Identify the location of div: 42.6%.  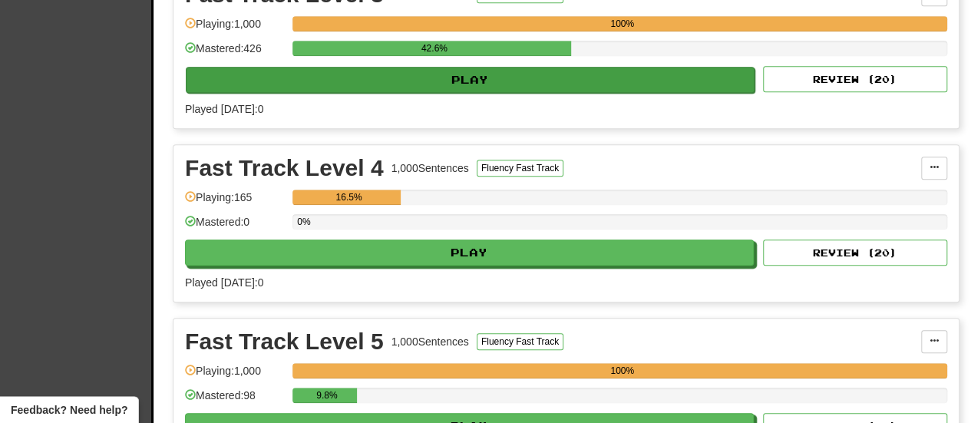
(433, 48).